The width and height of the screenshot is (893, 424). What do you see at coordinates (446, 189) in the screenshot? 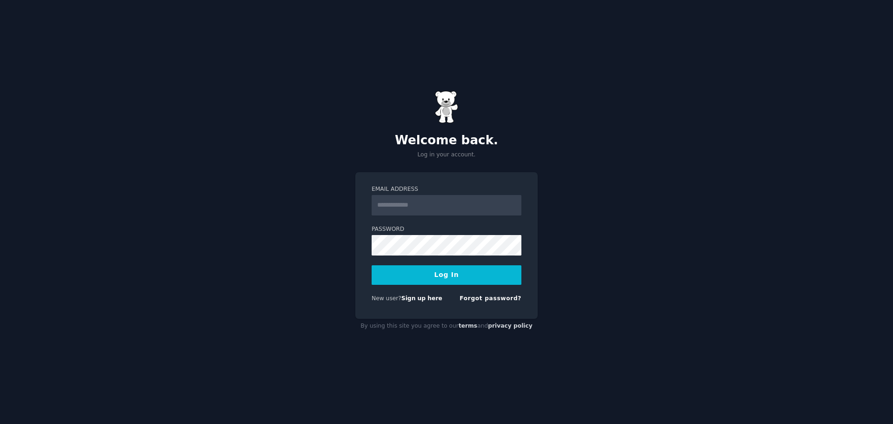
I see `label: Email Address` at bounding box center [446, 189].